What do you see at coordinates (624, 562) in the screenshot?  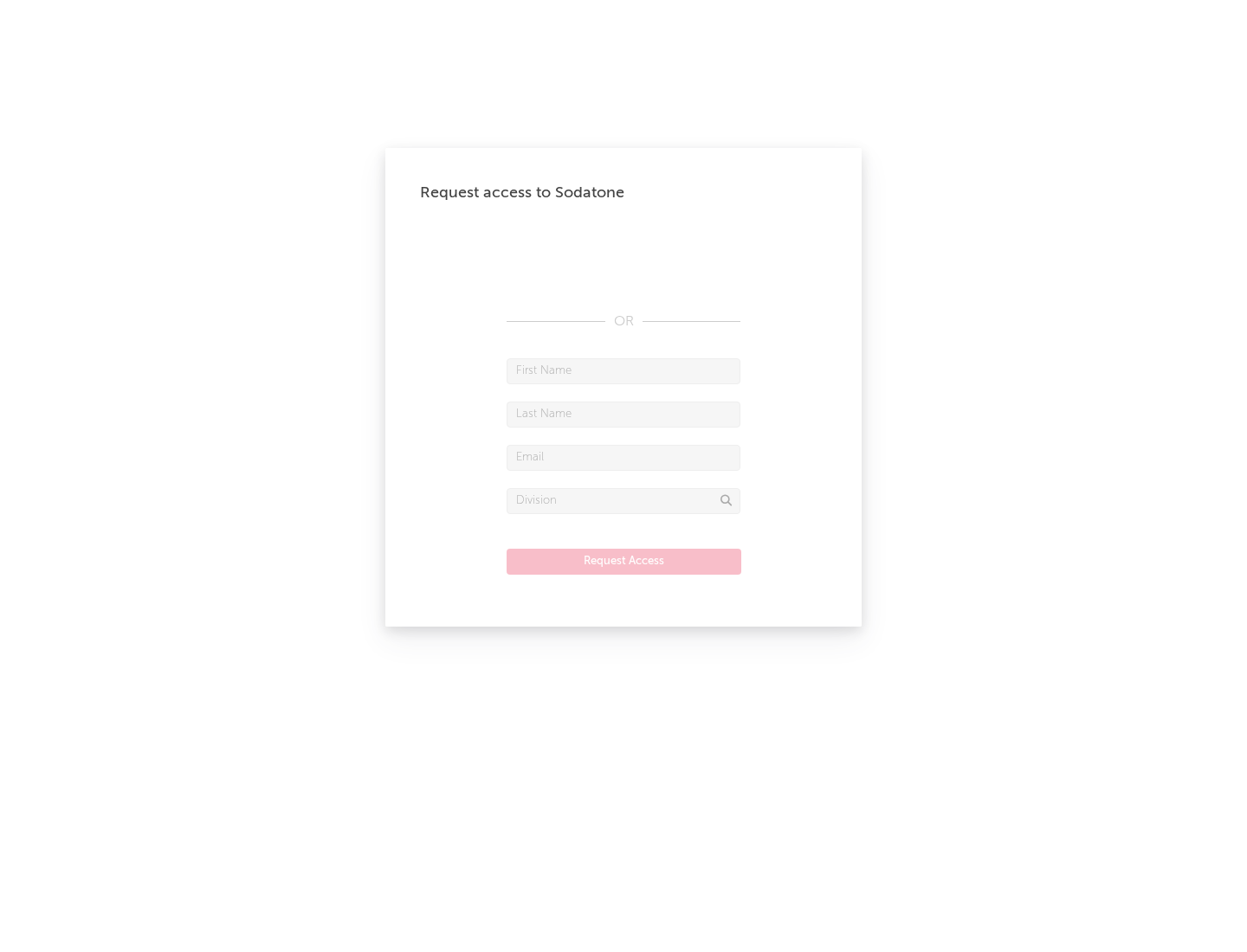 I see `button: Request Access` at bounding box center [624, 562].